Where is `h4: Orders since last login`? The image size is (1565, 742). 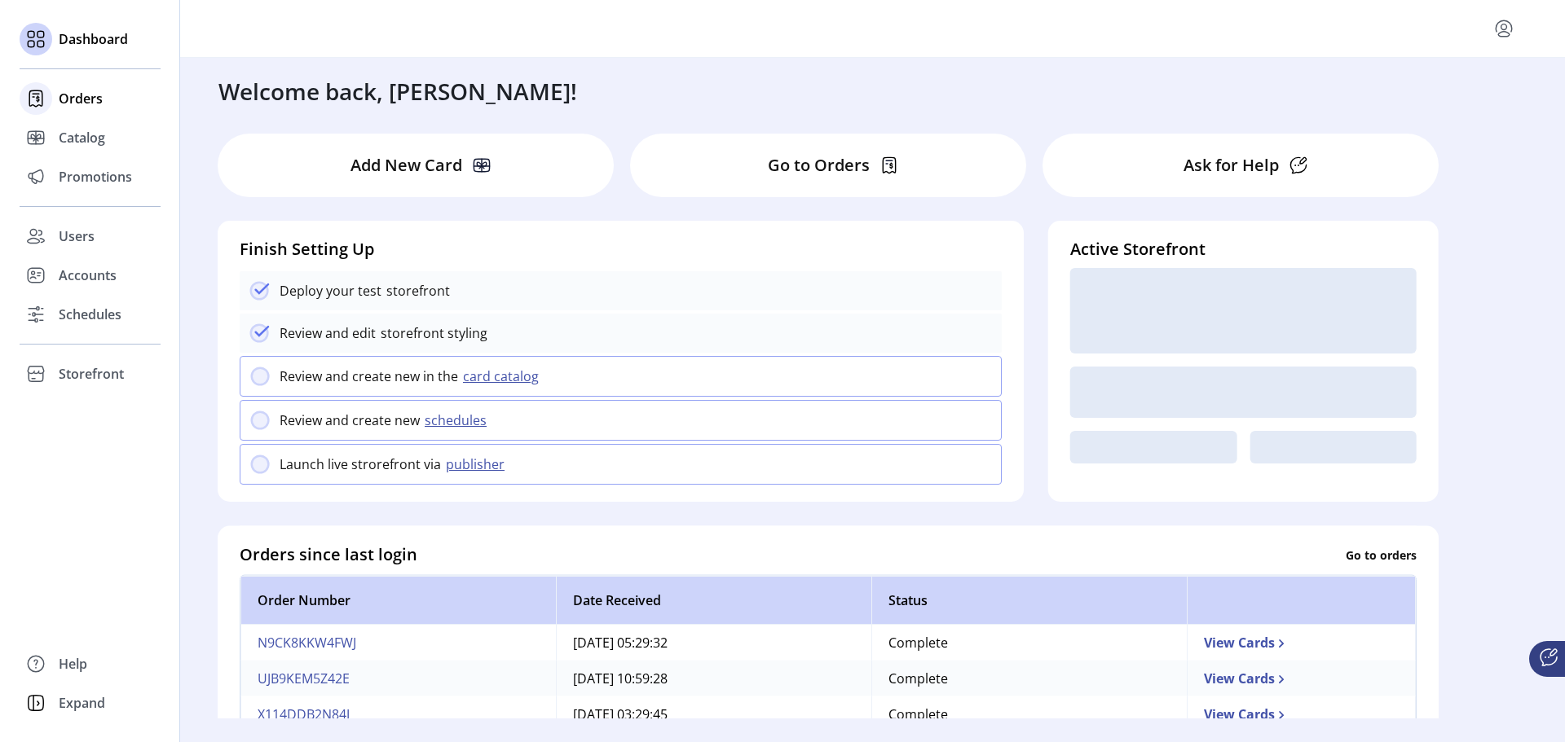
h4: Orders since last login is located at coordinates (328, 555).